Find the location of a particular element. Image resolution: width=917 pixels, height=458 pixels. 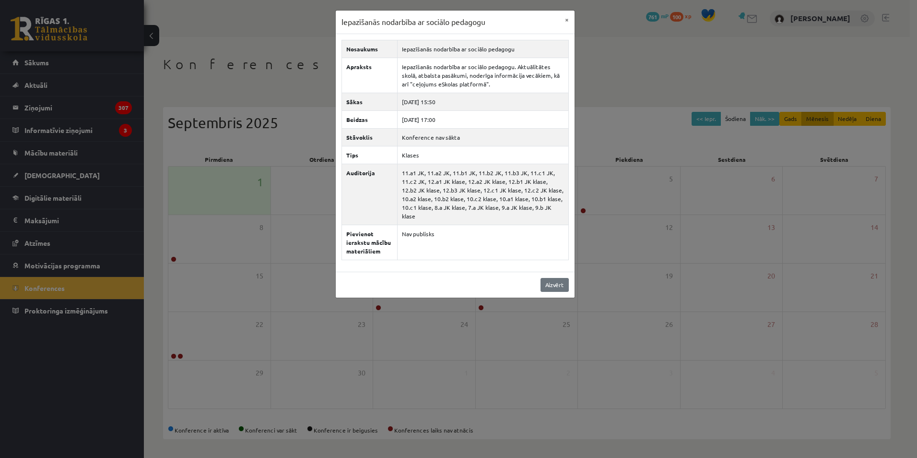

td: 11.a1 JK, 11.a2 JK, 11.b1 JK, 11.b2 JK, 11.b3 JK, 11.c1 JK, 11.c2 JK, 12.a1 JK klase, 12.a2 JK kl... is located at coordinates (483, 194).